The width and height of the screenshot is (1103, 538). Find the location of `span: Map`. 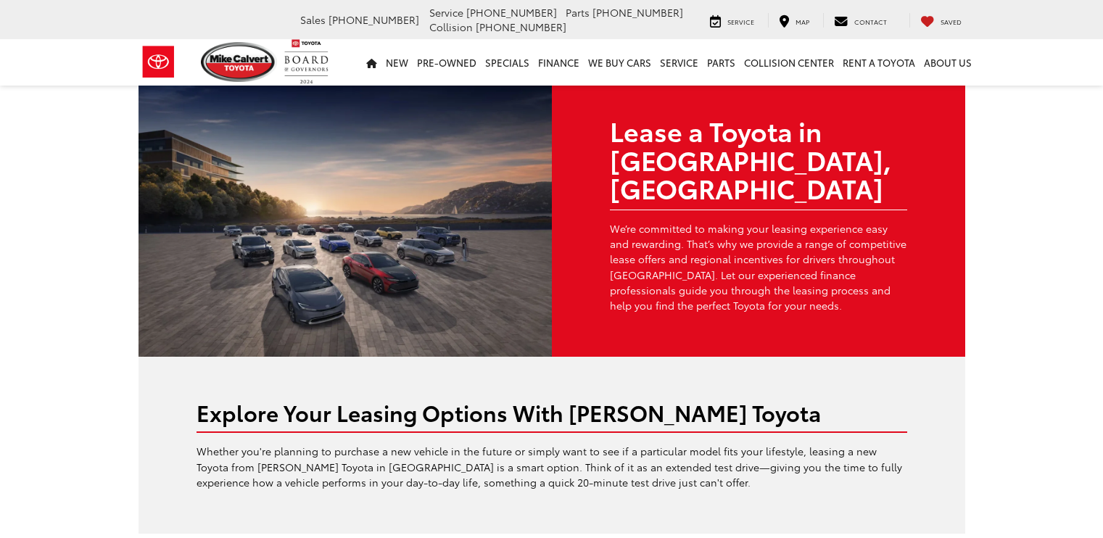

span: Map is located at coordinates (802, 21).